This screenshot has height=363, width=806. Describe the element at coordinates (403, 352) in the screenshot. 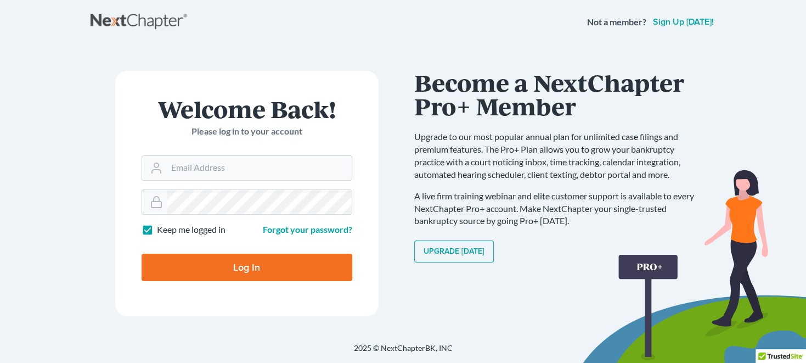

I see `div: 2025 © NextChapterBK, INC` at that location.